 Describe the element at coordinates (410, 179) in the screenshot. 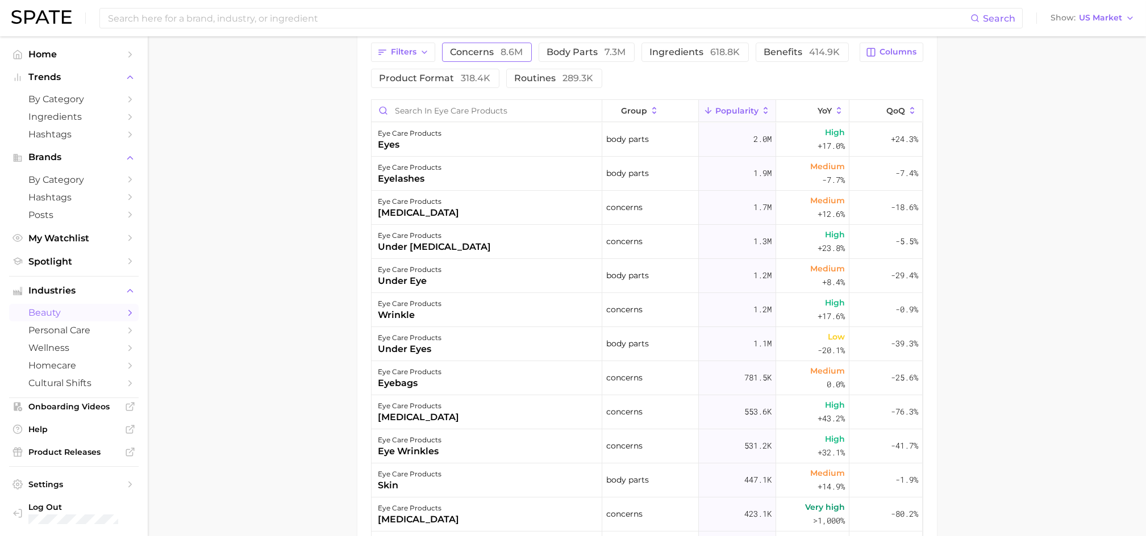

I see `div: eyelashes` at that location.